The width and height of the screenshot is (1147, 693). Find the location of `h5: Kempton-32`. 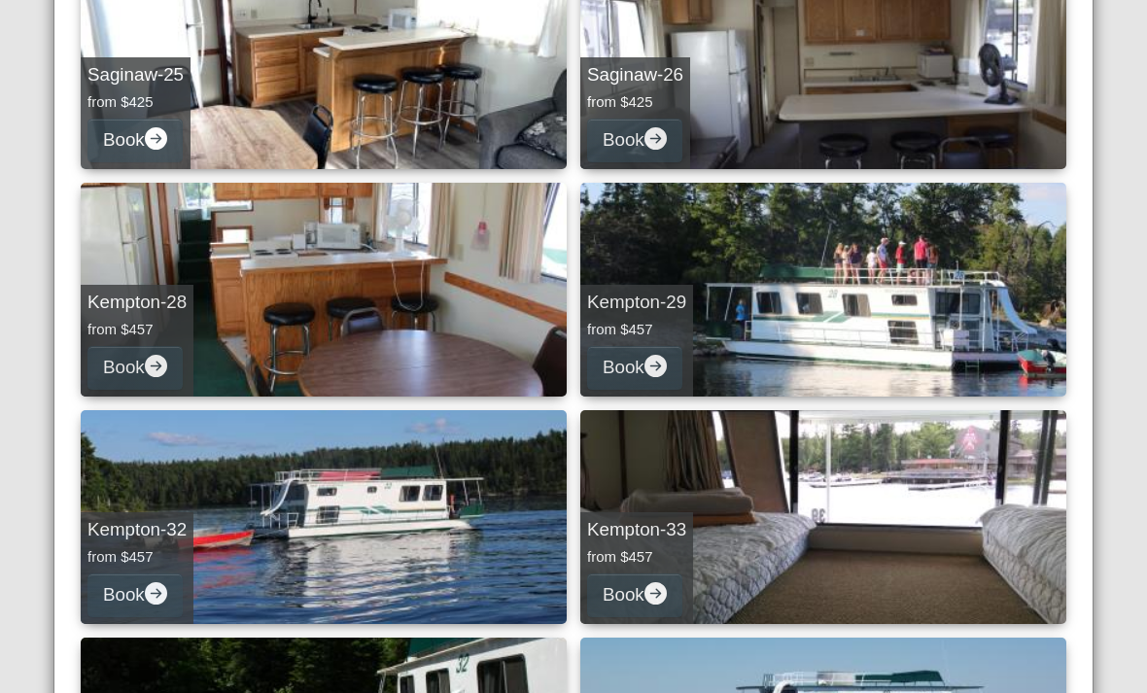

h5: Kempton-32 is located at coordinates (137, 530).